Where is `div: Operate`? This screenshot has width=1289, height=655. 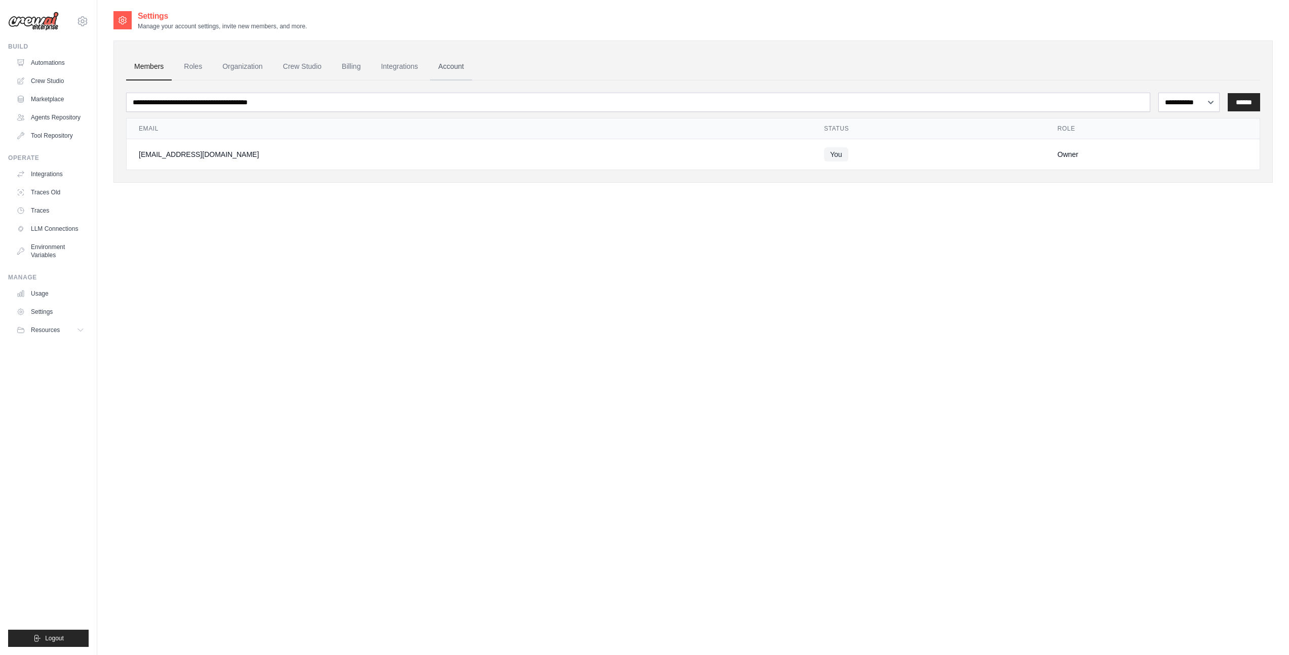
div: Operate is located at coordinates (48, 158).